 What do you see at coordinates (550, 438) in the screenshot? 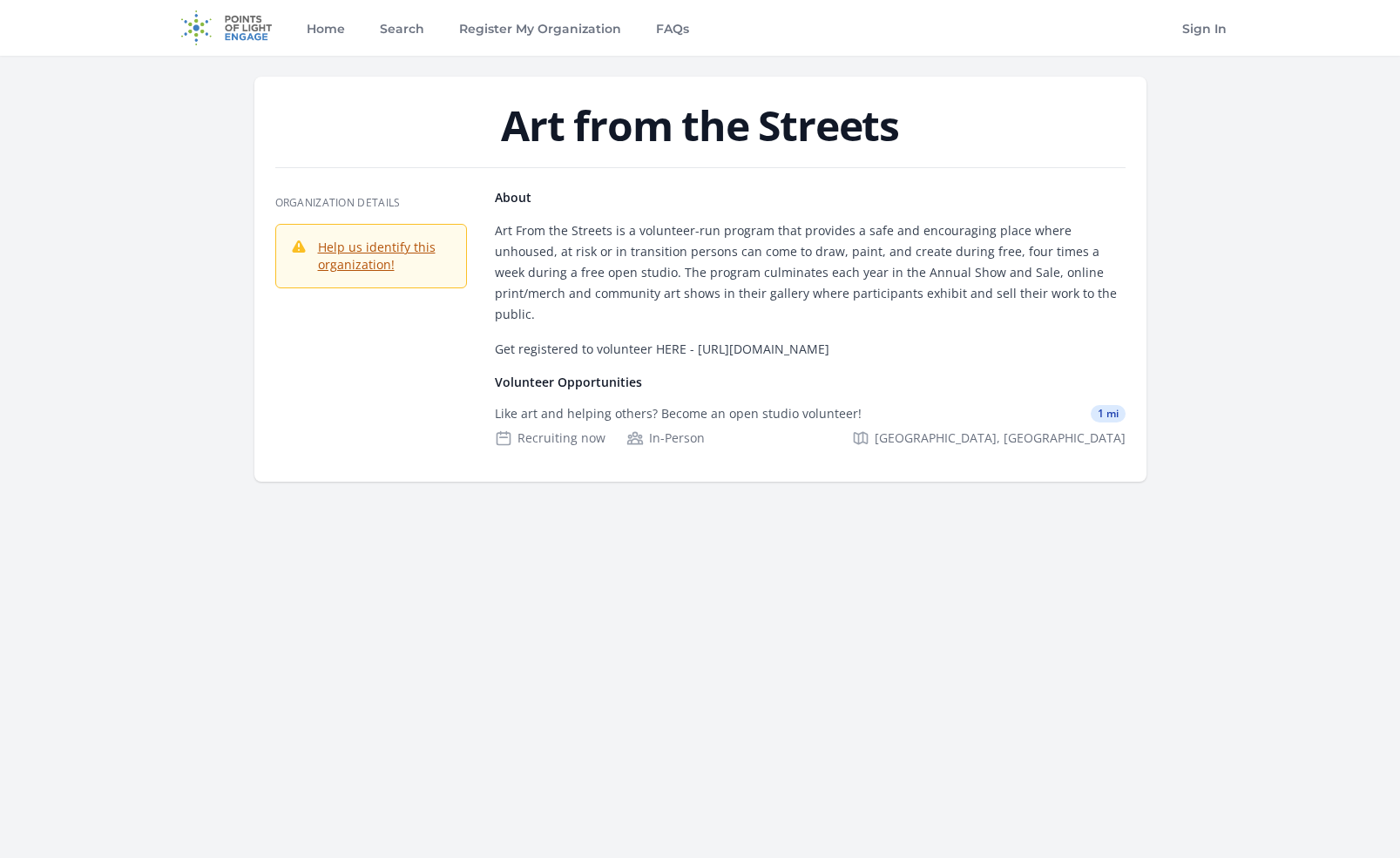
I see `div: Recruiting now` at bounding box center [550, 438].